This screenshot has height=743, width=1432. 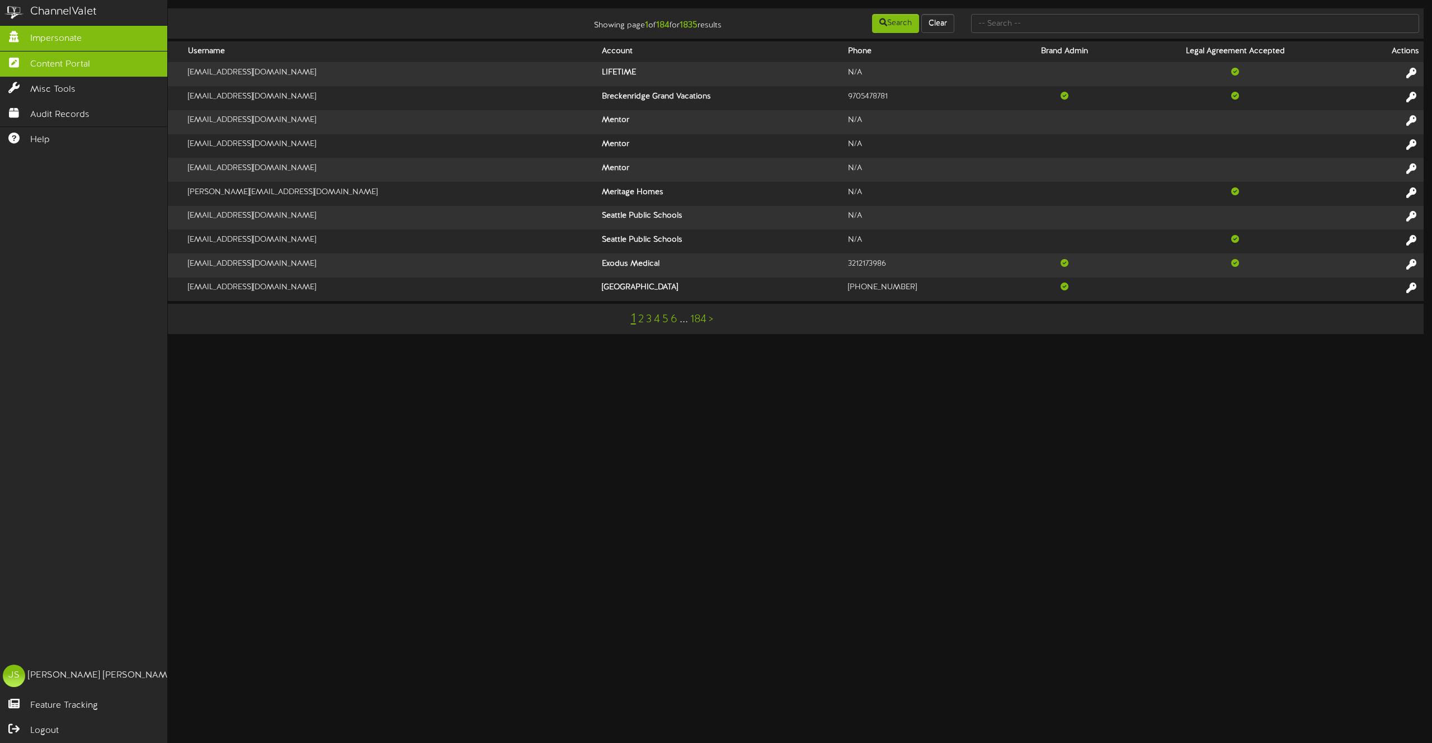 I want to click on span: Help, so click(x=40, y=140).